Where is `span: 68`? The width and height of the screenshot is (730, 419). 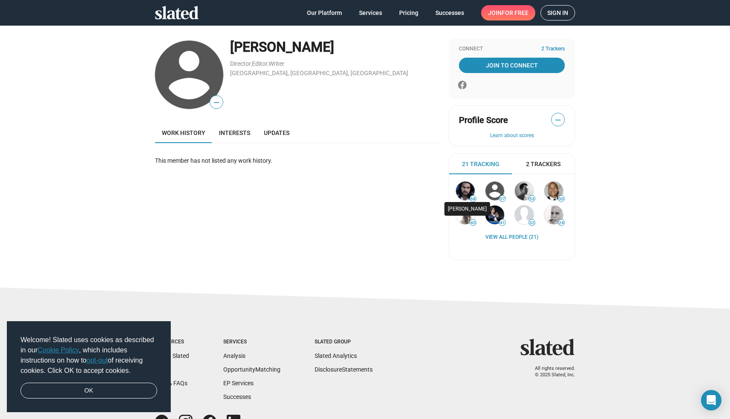 span: 68 is located at coordinates (473, 199).